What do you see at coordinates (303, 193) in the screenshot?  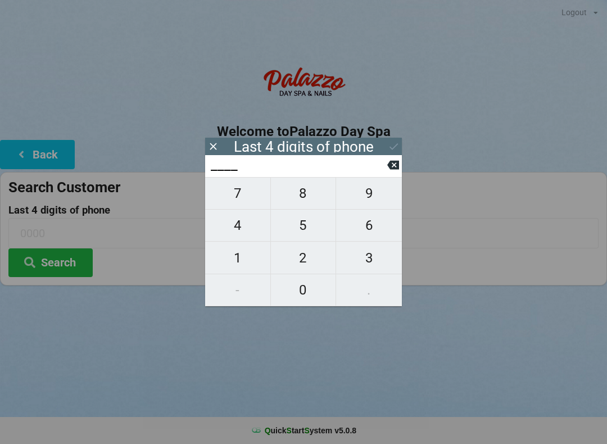 I see `span: 8` at bounding box center [303, 193].